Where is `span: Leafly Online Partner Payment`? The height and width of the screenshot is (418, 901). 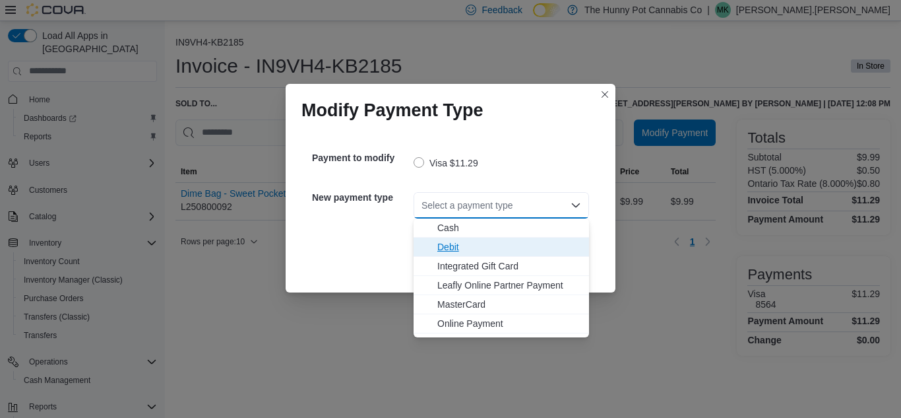
span: Leafly Online Partner Payment is located at coordinates (509, 285).